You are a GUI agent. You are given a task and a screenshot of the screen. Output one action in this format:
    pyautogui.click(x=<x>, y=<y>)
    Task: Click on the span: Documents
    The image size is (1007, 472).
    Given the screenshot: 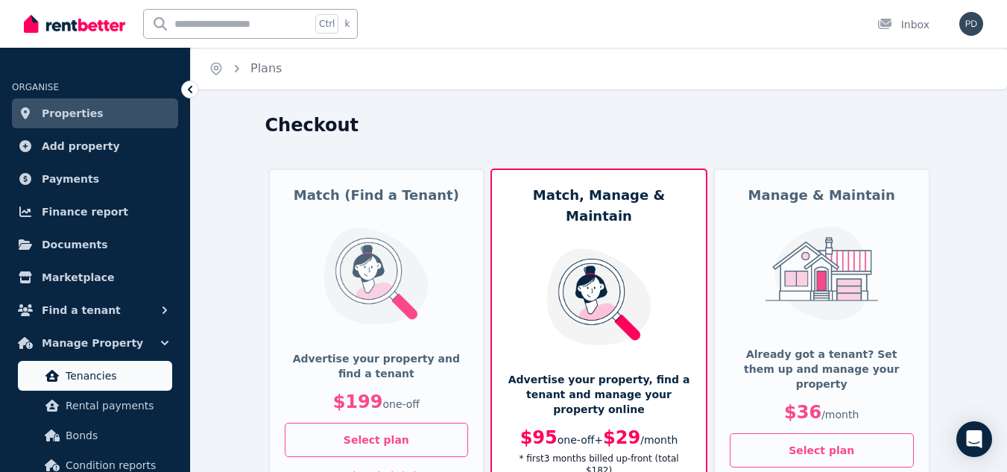 What is the action you would take?
    pyautogui.click(x=75, y=244)
    